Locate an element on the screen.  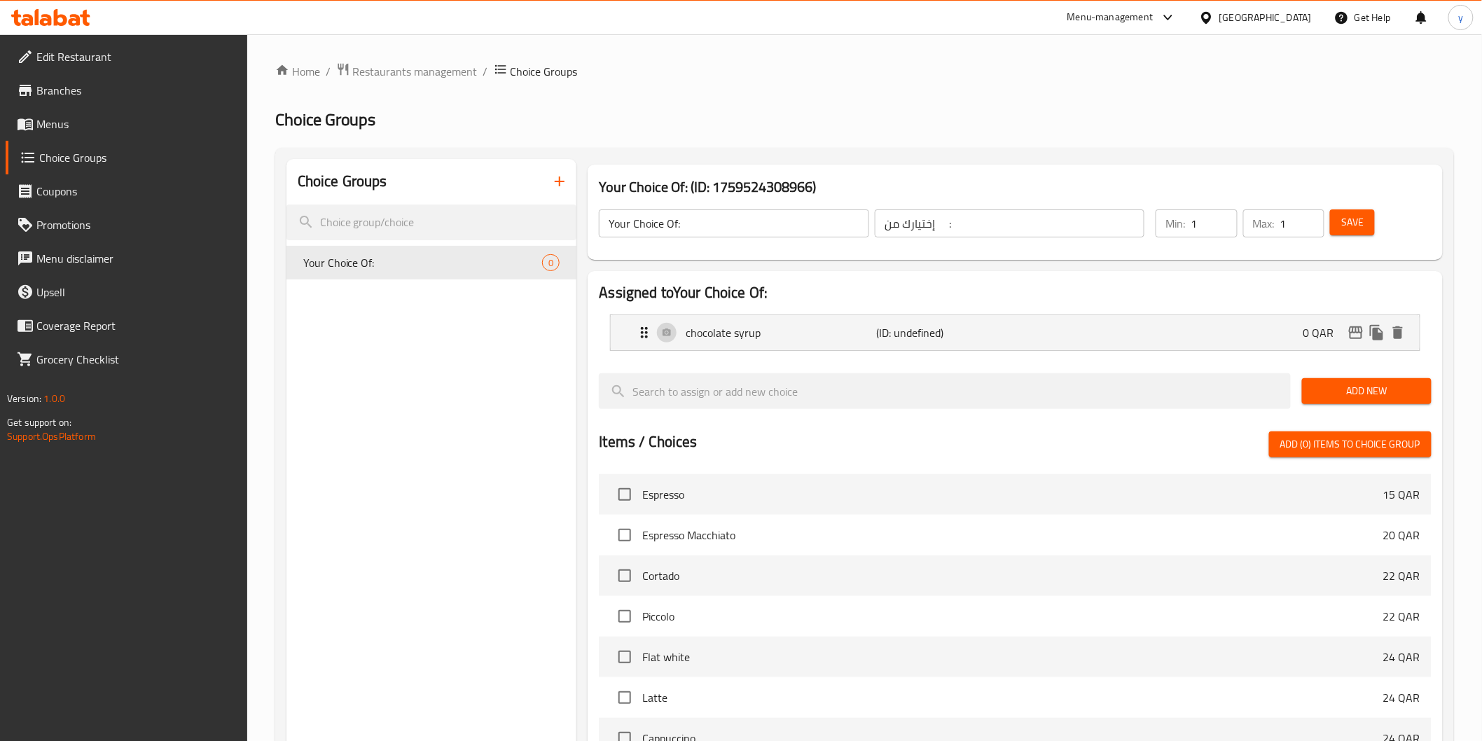
p: 15 QAR is located at coordinates (1402, 495).